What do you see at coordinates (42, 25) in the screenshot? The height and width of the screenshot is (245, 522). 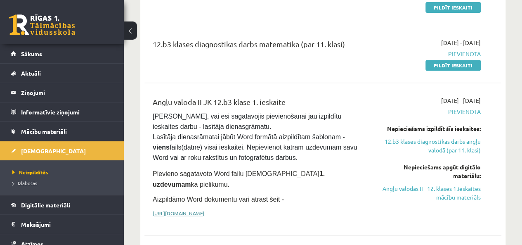 I see `a: Rīgas 1. Tālmācības vidusskola` at bounding box center [42, 25].